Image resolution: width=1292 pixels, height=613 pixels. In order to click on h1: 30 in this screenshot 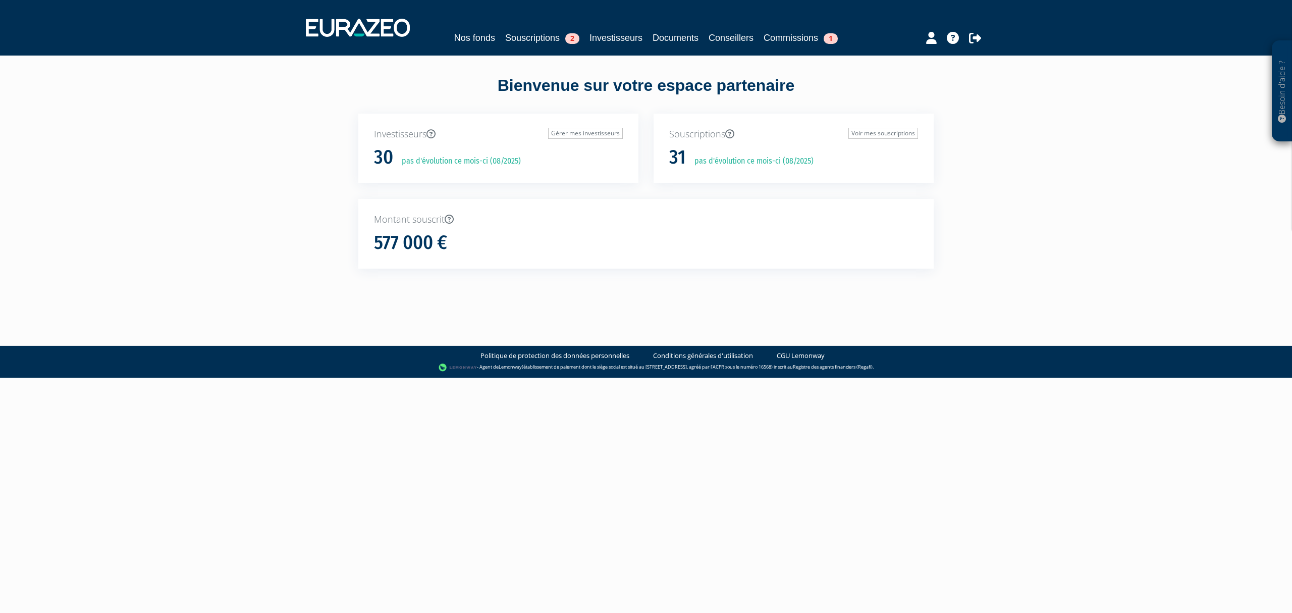, I will do `click(384, 157)`.